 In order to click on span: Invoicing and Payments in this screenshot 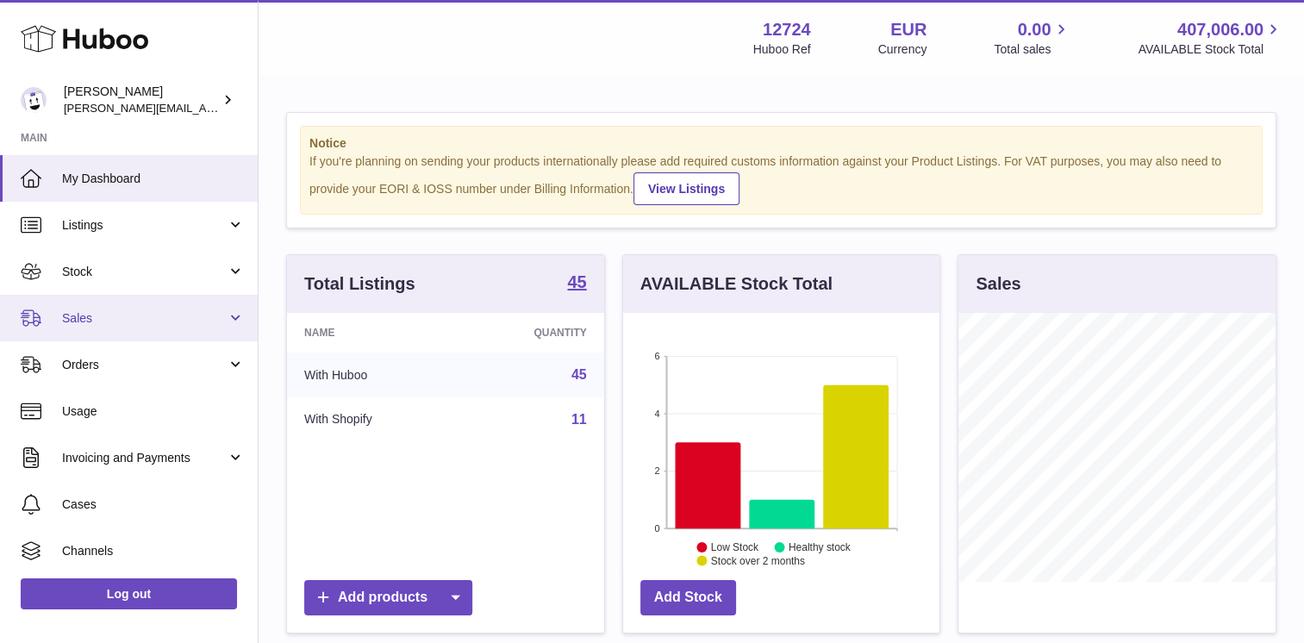, I will do `click(144, 458)`.